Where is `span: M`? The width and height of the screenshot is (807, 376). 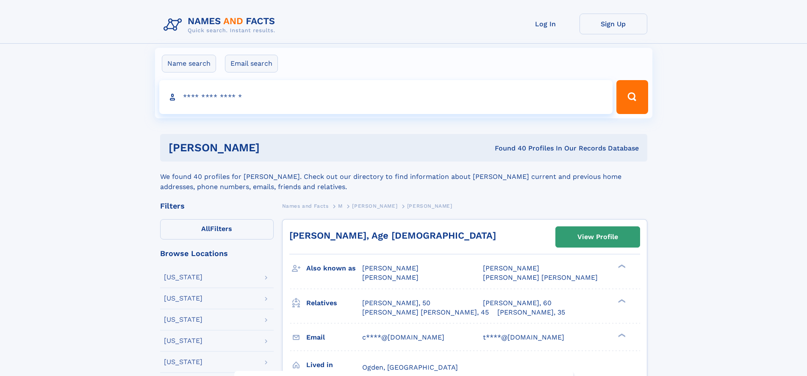
span: M is located at coordinates (340, 206).